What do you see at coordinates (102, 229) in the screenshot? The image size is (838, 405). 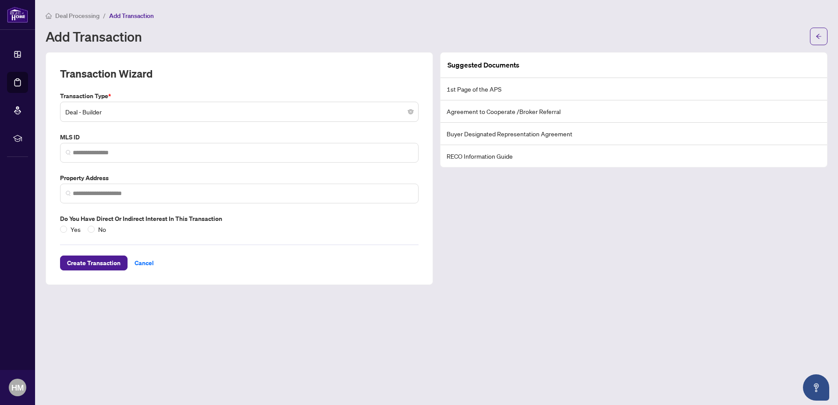 I see `span: No` at bounding box center [102, 229].